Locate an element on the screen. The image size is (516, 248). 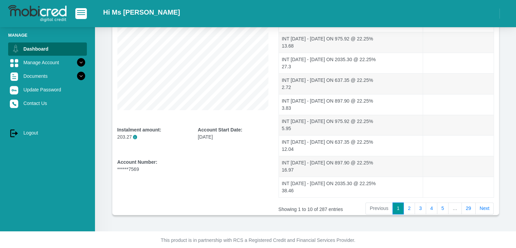
a: Manage Account is located at coordinates (48, 62).